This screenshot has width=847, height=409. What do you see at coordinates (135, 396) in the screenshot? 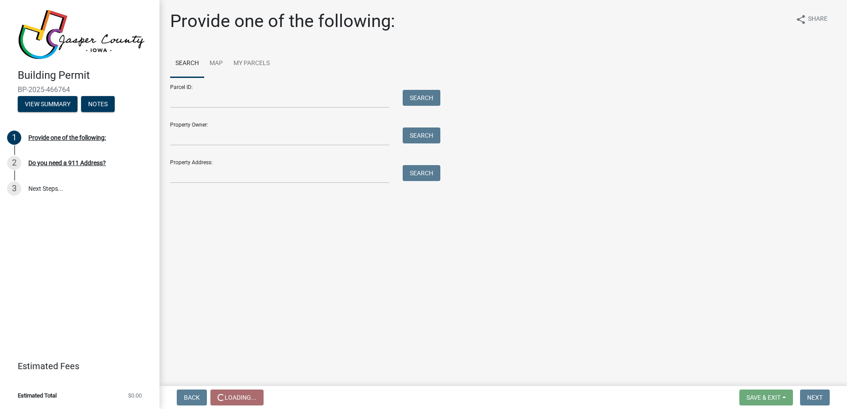
I see `span: $0.00` at bounding box center [135, 396].